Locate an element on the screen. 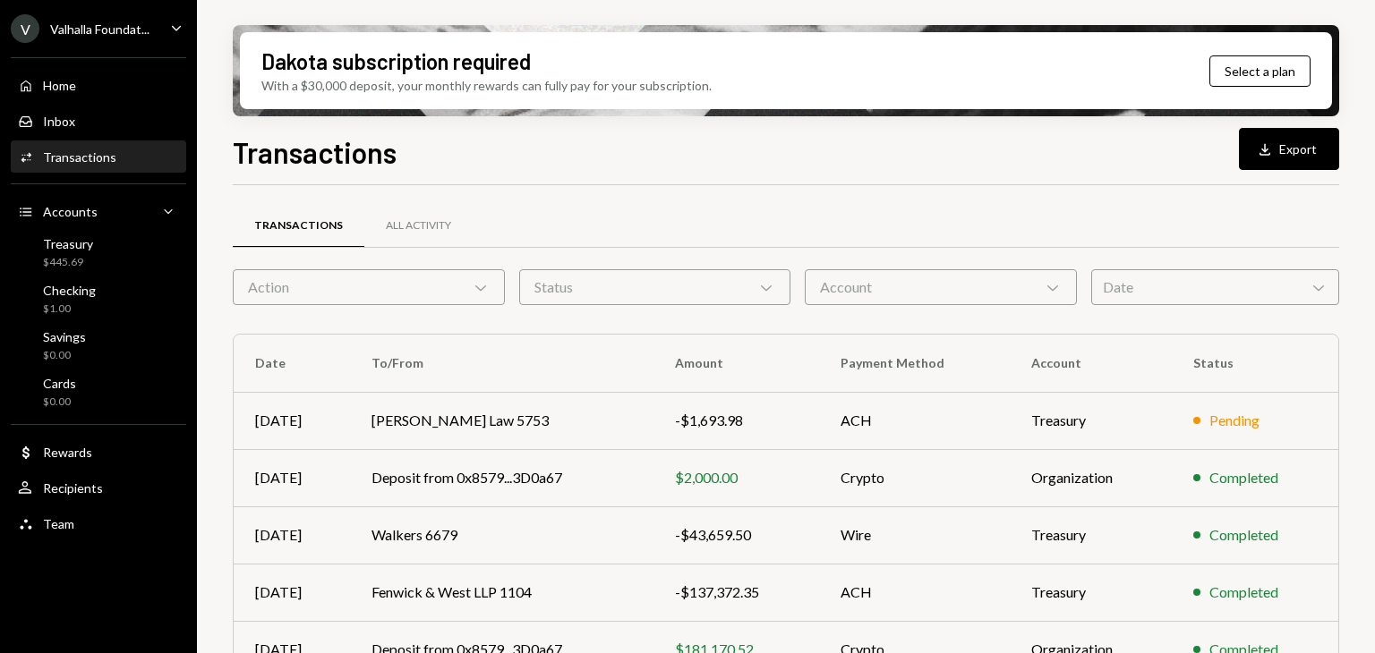 Image resolution: width=1375 pixels, height=653 pixels. div: $1.00 is located at coordinates (69, 309).